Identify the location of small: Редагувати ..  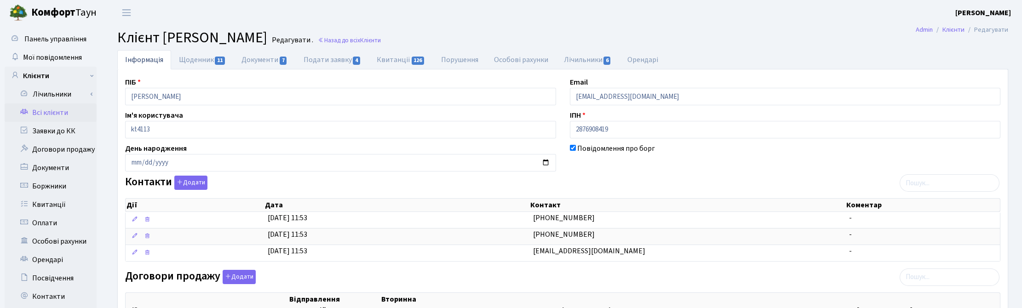
(292, 40).